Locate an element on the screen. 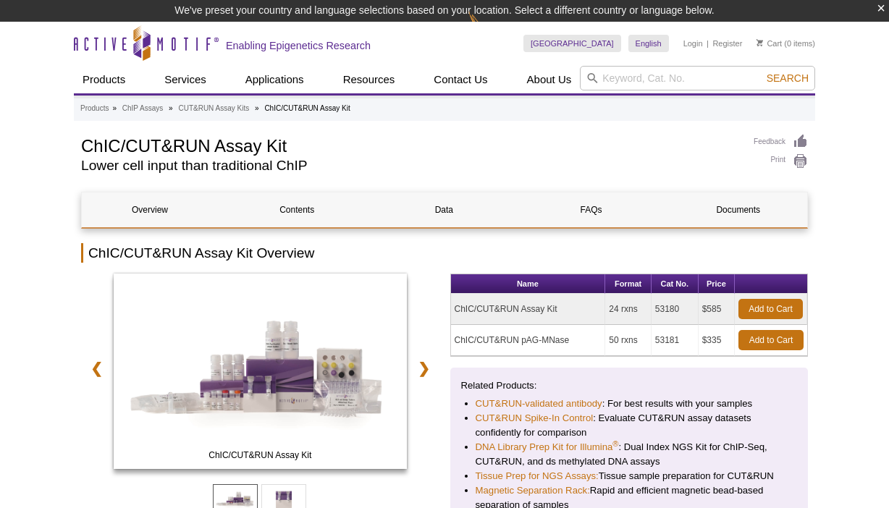 This screenshot has height=508, width=889. a: Cart is located at coordinates (769, 43).